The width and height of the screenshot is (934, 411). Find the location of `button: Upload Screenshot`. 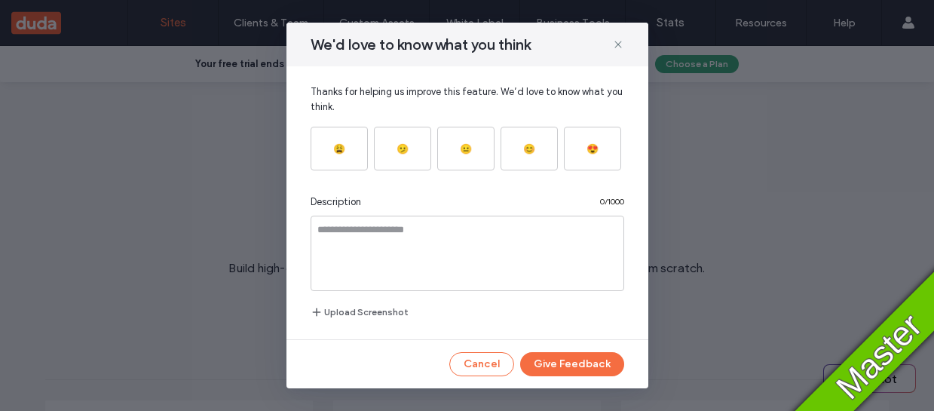

button: Upload Screenshot is located at coordinates (360, 312).